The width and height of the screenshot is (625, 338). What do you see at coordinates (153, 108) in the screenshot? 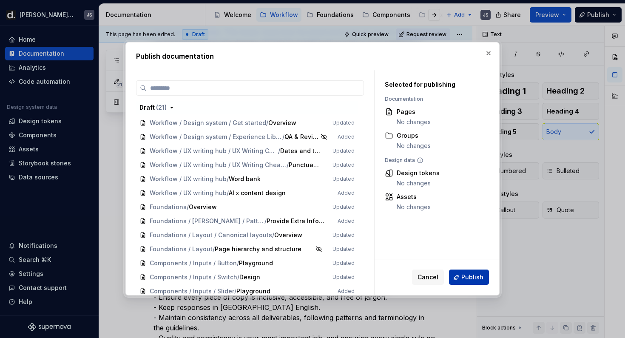
I see `div: Draft` at bounding box center [153, 108].